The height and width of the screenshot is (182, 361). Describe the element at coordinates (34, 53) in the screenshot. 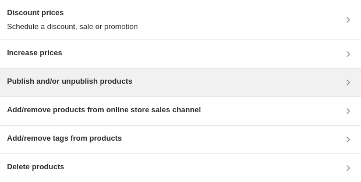

I see `h3: Increase prices` at that location.